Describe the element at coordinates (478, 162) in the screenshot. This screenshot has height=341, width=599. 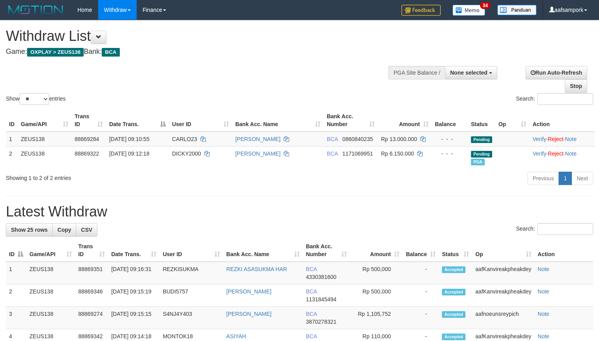
I see `span: Marked by aafnoeunsreypich` at that location.